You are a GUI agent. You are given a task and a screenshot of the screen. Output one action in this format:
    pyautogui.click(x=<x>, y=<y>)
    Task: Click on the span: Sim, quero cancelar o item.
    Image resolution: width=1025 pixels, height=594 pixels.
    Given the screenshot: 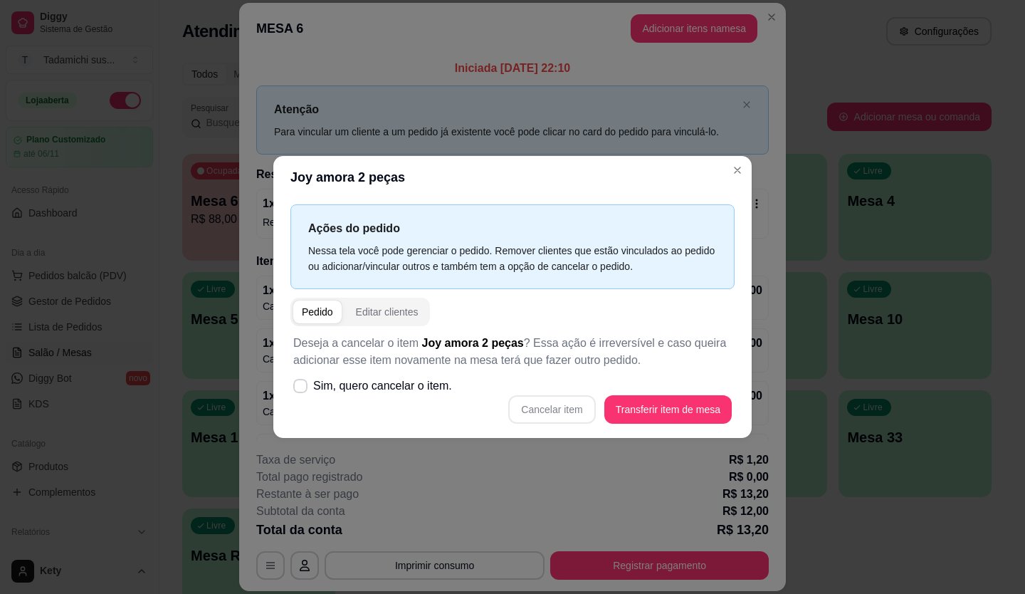 What is the action you would take?
    pyautogui.click(x=382, y=386)
    